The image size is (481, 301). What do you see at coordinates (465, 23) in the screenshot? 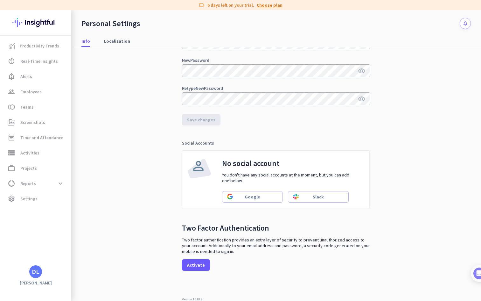
I see `button: notifications` at bounding box center [465, 23].